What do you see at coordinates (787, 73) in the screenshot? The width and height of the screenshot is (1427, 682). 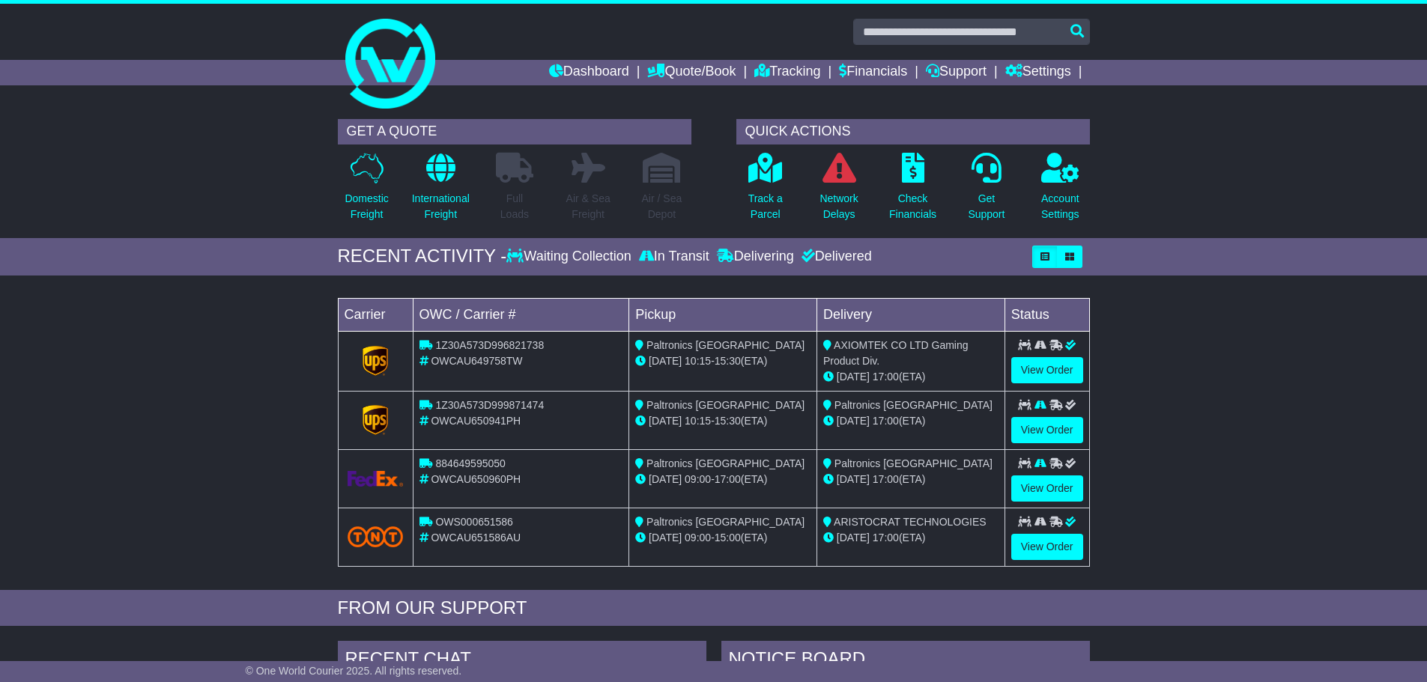 I see `a: Tracking` at bounding box center [787, 73].